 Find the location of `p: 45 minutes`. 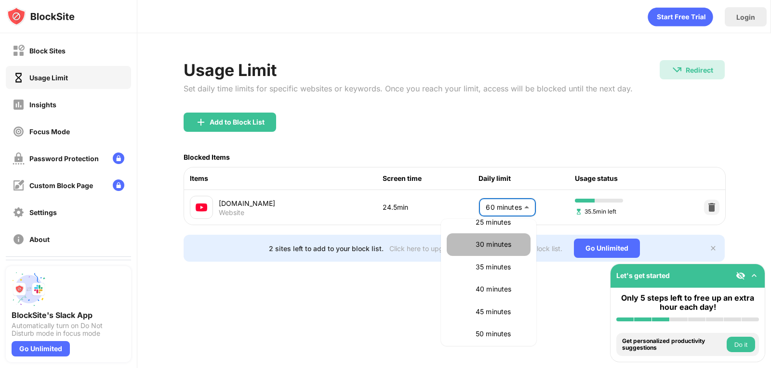

p: 45 minutes is located at coordinates (500, 312).